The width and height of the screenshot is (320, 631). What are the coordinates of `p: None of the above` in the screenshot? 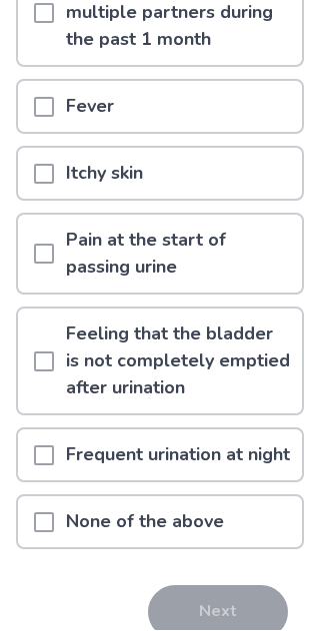 It's located at (145, 522).